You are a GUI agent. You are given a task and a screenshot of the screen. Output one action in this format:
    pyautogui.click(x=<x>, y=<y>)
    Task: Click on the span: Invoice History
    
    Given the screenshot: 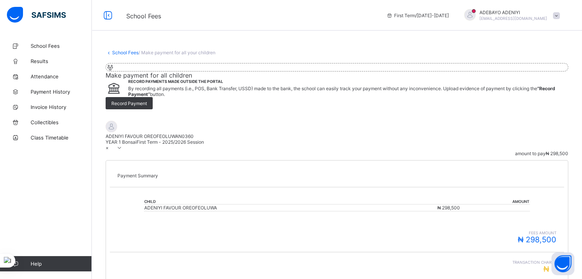 What is the action you would take?
    pyautogui.click(x=61, y=107)
    